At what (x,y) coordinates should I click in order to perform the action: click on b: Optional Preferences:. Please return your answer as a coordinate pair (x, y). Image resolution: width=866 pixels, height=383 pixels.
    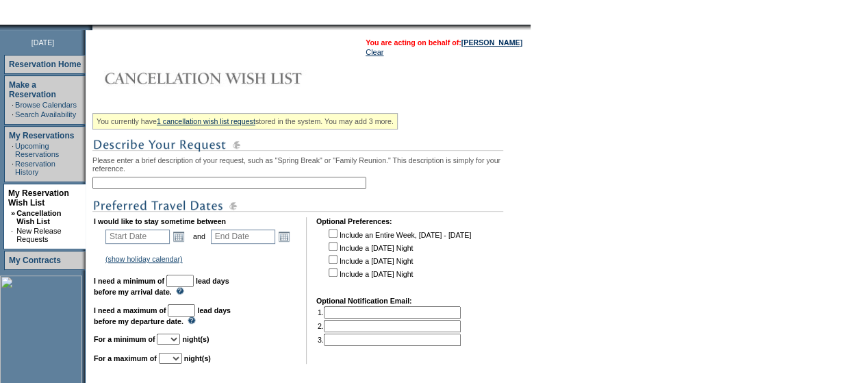
    Looking at the image, I should click on (354, 221).